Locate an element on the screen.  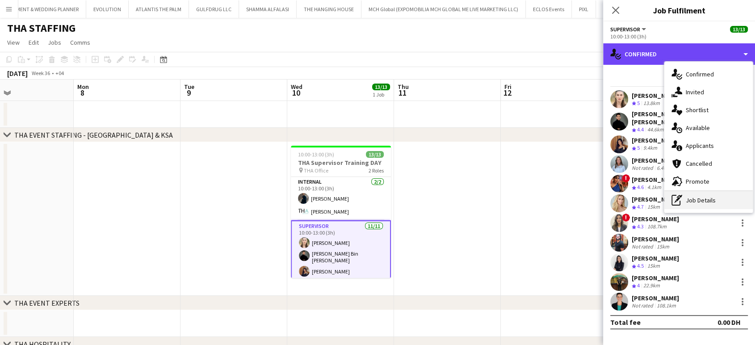
span: 10:00-13:00 (3h) is located at coordinates (316, 154).